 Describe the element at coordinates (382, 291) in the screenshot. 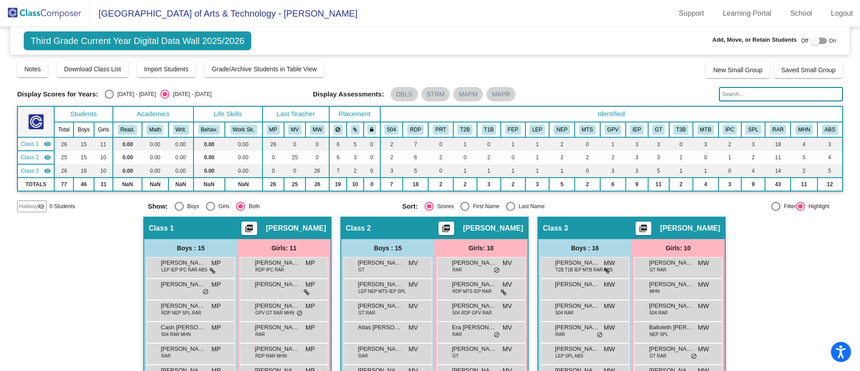

I see `span: LEP NEP MTS IEP SPL` at that location.